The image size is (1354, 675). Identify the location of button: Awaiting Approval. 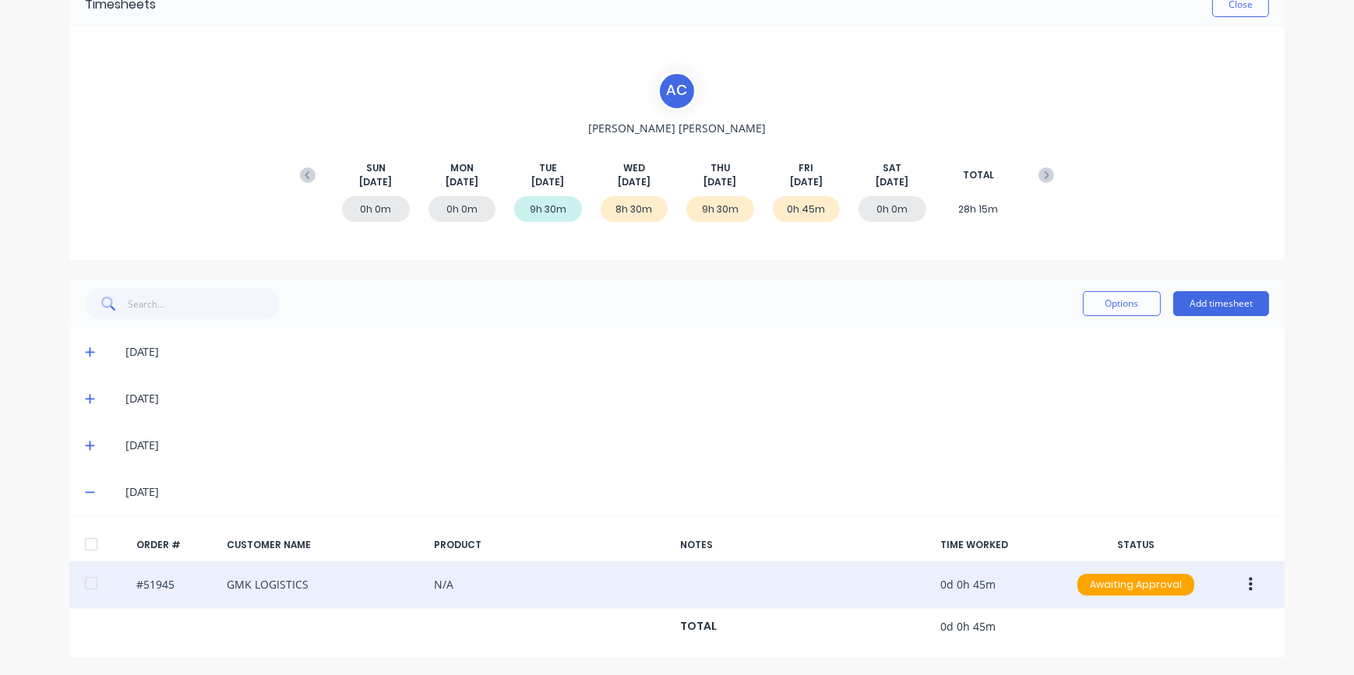
(1136, 585).